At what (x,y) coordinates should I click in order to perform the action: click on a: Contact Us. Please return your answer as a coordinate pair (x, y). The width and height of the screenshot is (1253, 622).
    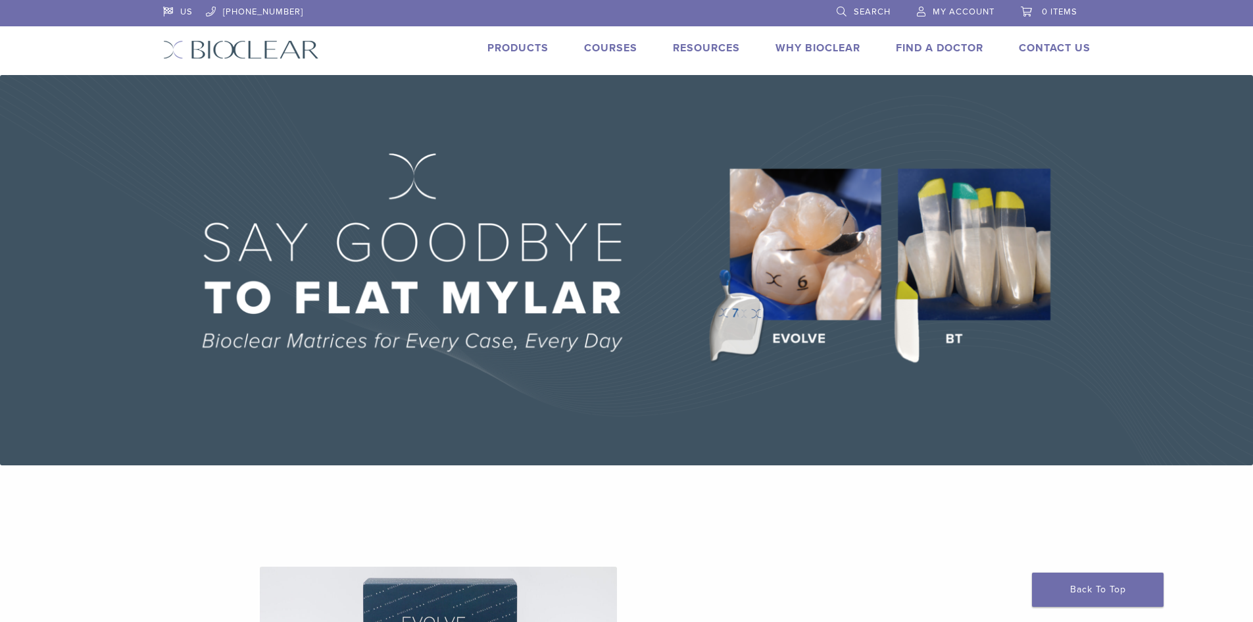
    Looking at the image, I should click on (1055, 48).